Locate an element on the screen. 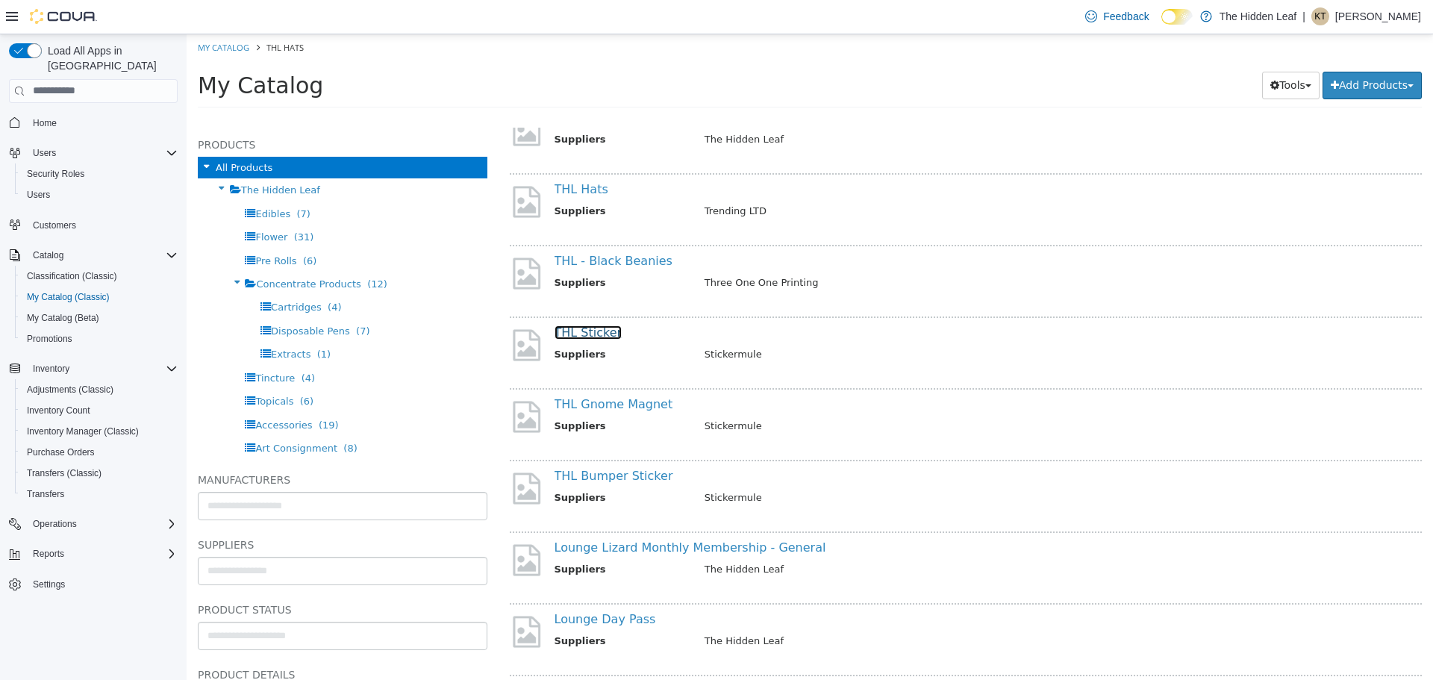 This screenshot has height=680, width=1433. button: Security Roles is located at coordinates (99, 174).